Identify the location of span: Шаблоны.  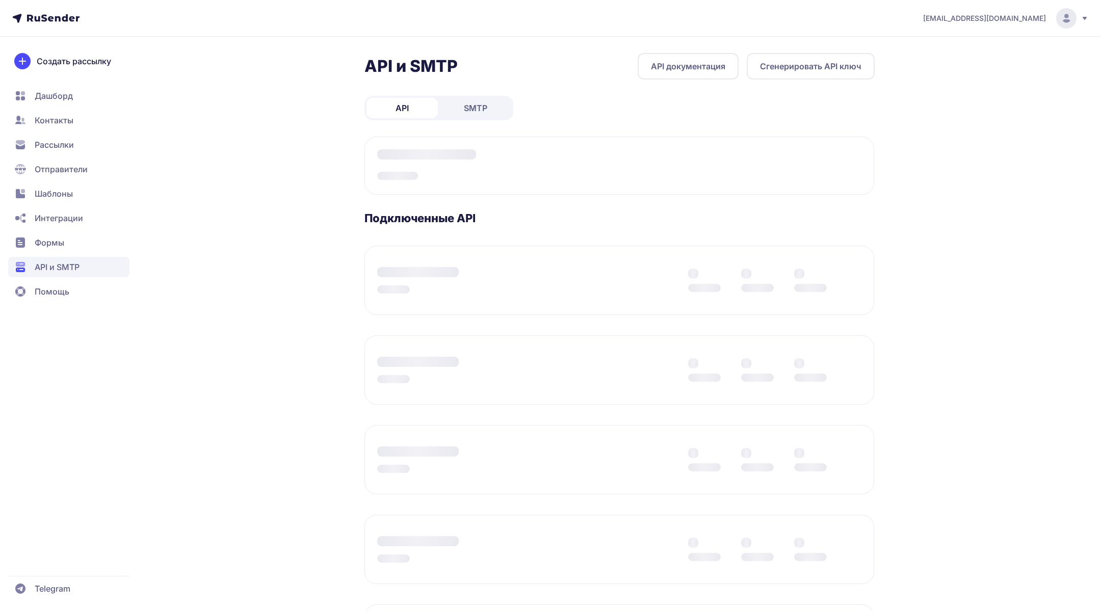
(54, 194).